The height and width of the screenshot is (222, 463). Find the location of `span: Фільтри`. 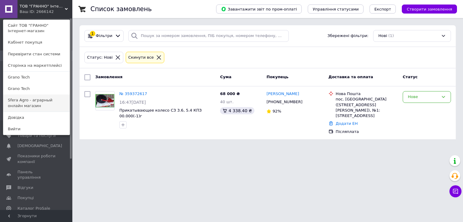

span: Фільтри is located at coordinates (104, 36).